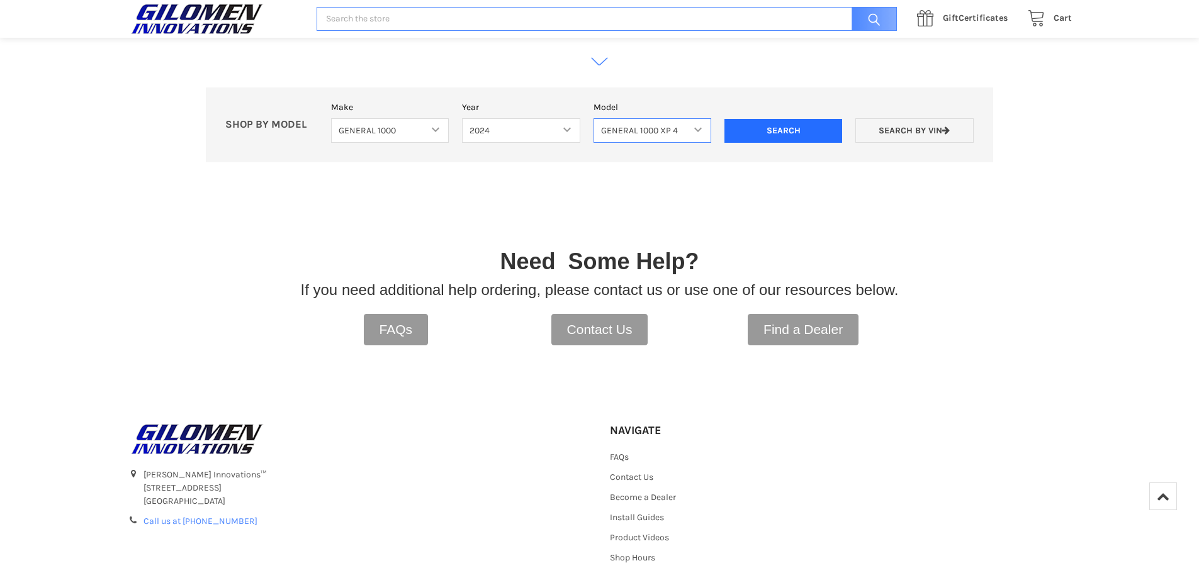  What do you see at coordinates (1063, 18) in the screenshot?
I see `span: Cart` at bounding box center [1063, 18].